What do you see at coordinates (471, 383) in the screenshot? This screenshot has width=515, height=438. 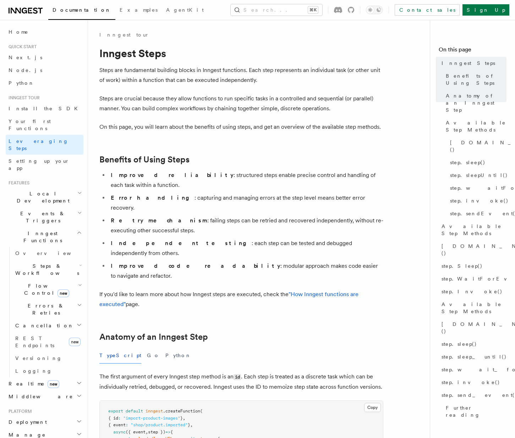 I see `span: step.invoke()` at bounding box center [471, 383].